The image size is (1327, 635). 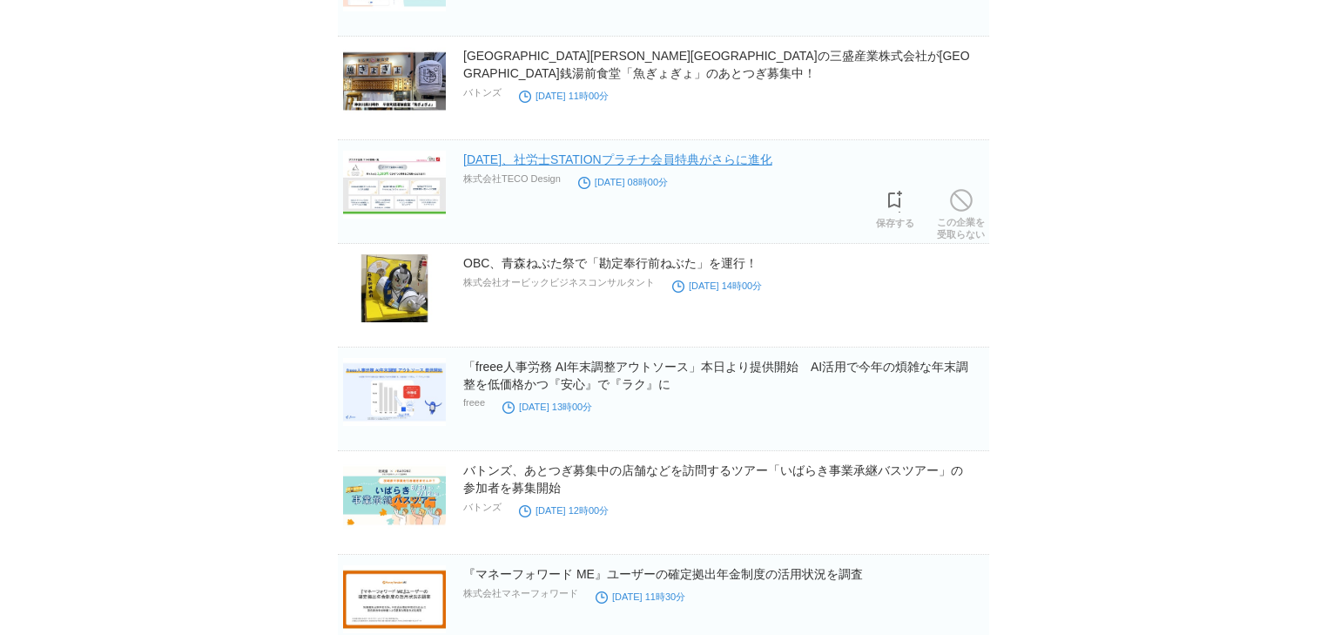 I want to click on img: 26471-215-218aa24622fa23305ef33979917cf07b-670x685.png, so click(x=394, y=288).